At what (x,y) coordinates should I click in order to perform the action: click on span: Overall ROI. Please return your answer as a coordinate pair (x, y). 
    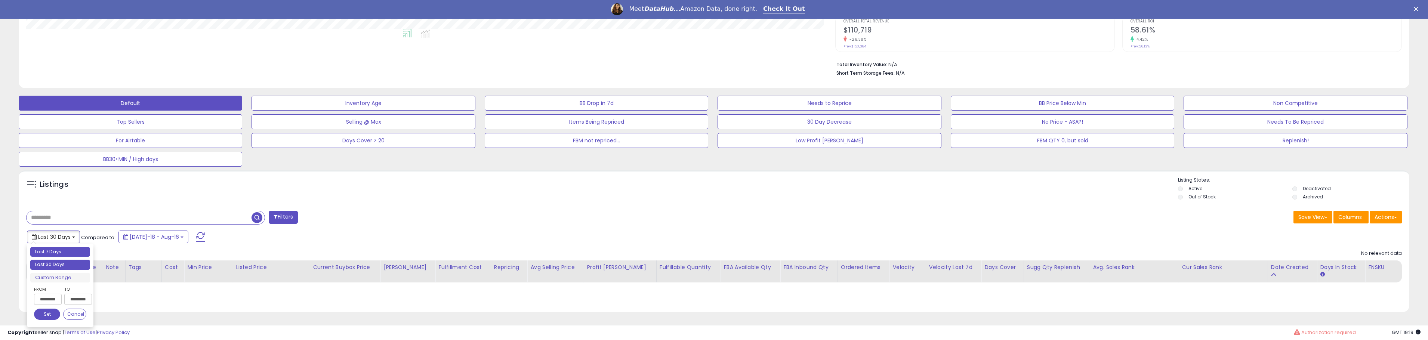
    Looking at the image, I should click on (1266, 21).